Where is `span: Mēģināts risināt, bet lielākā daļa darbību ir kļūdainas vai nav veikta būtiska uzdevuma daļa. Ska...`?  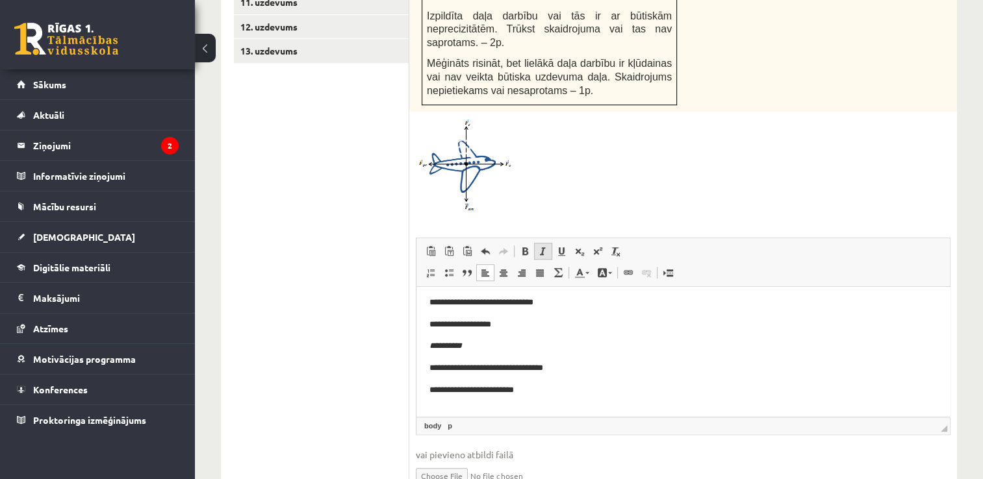 span: Mēģināts risināt, bet lielākā daļa darbību ir kļūdainas vai nav veikta būtiska uzdevuma daļa. Ska... is located at coordinates (549, 77).